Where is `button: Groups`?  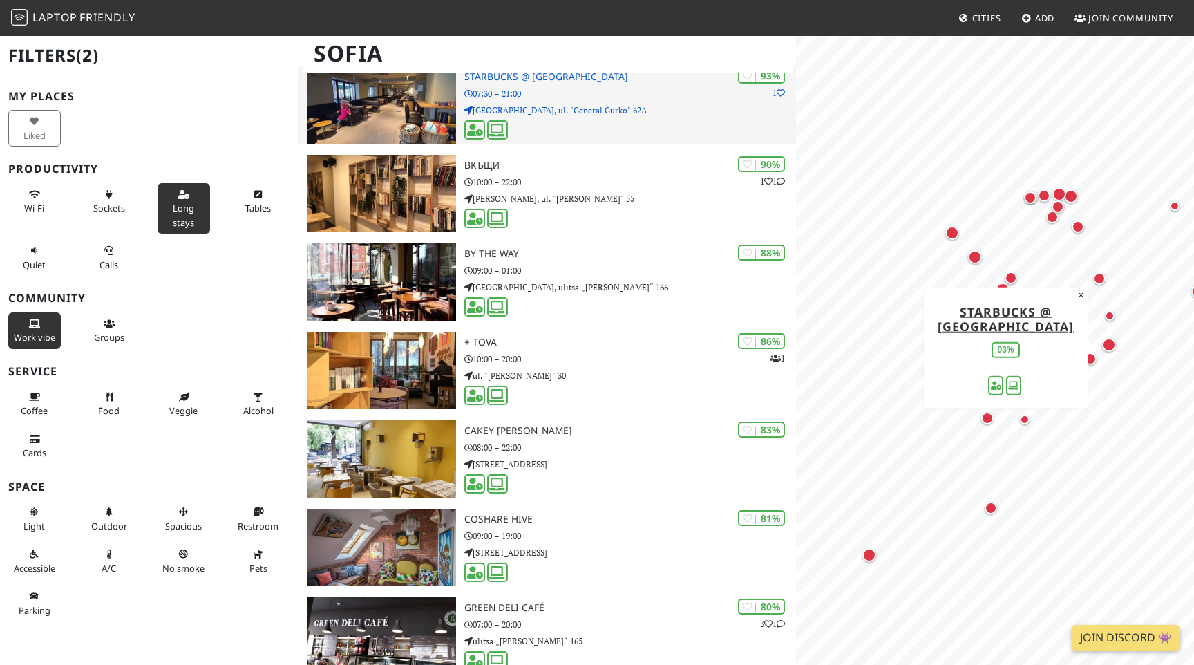 button: Groups is located at coordinates (109, 330).